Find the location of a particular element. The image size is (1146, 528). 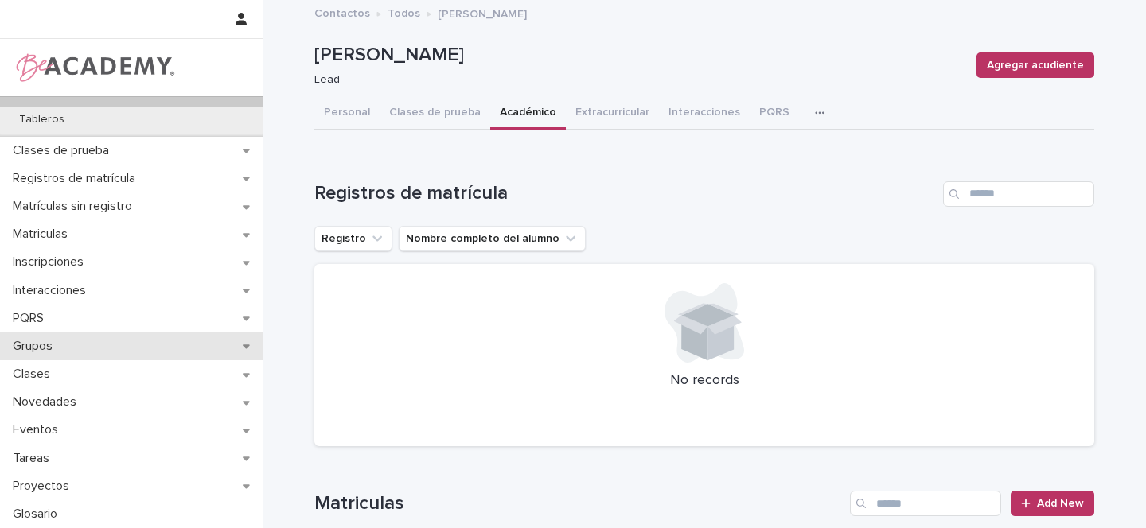

button: Extracurricular is located at coordinates (612, 114).